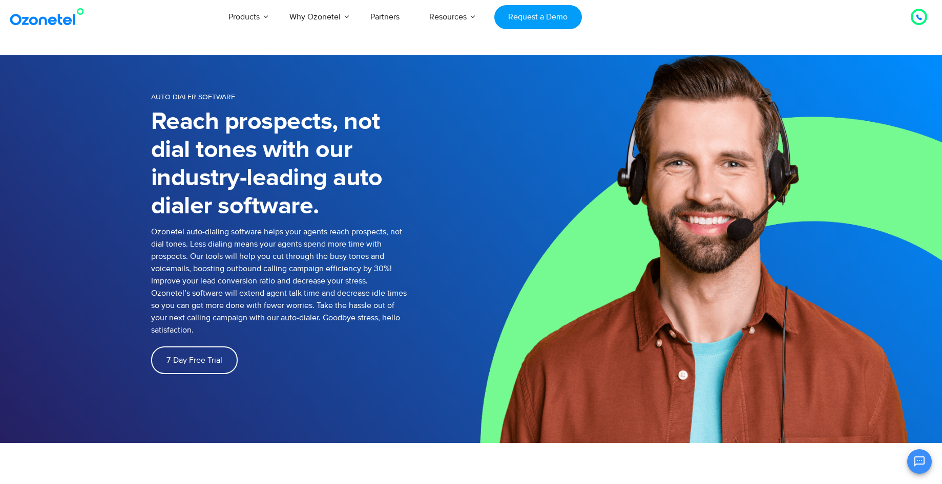  I want to click on span: 7-Day Free Trial, so click(194, 360).